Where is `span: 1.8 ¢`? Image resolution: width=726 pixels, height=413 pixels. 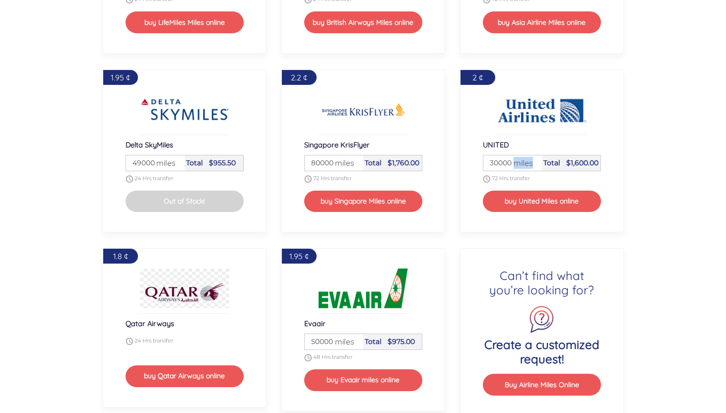
span: 1.8 ¢ is located at coordinates (121, 256).